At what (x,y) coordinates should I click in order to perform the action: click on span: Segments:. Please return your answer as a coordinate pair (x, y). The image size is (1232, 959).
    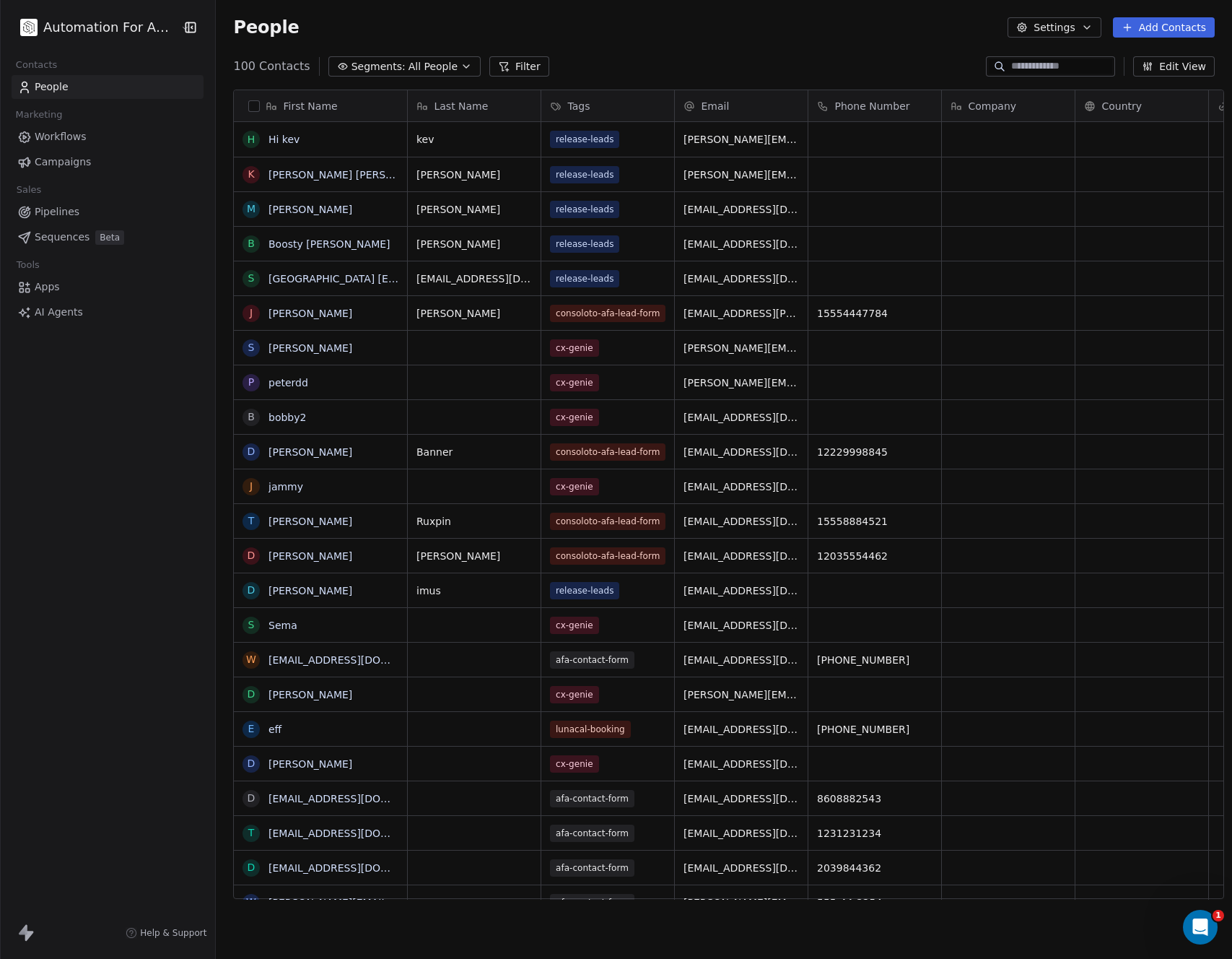
    Looking at the image, I should click on (378, 66).